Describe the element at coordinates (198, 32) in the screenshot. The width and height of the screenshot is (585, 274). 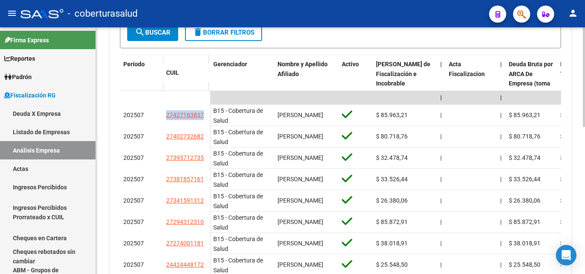
I see `mat-icon: delete` at that location.